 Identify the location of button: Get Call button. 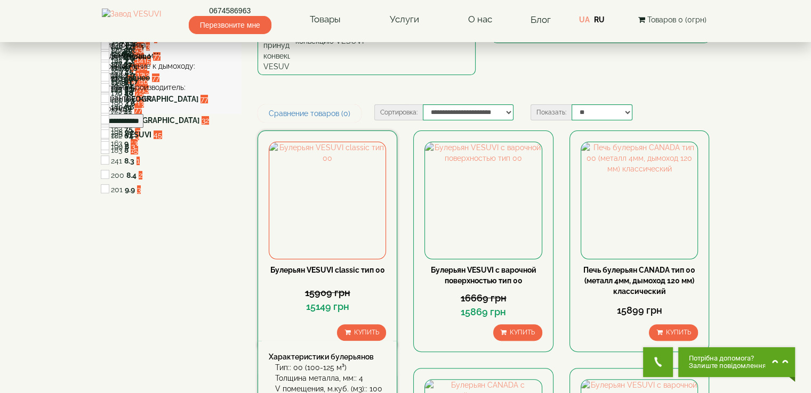
(658, 362).